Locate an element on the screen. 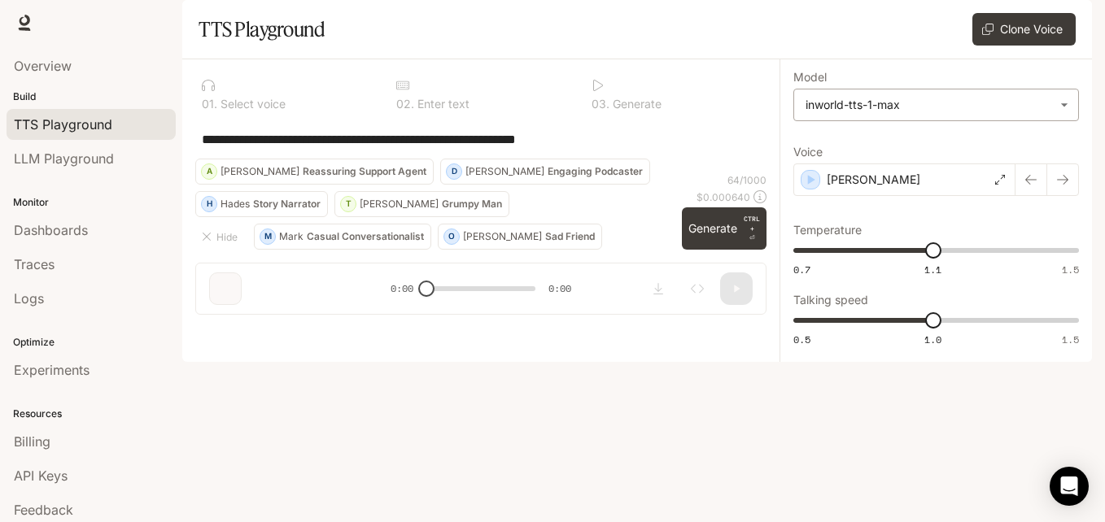 The height and width of the screenshot is (522, 1105). span: 1.0 is located at coordinates (932, 339).